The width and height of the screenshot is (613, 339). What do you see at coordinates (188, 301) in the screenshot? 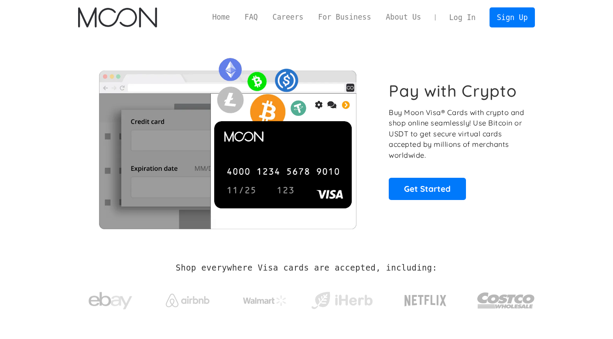
I see `img: Airbnb` at bounding box center [188, 301].